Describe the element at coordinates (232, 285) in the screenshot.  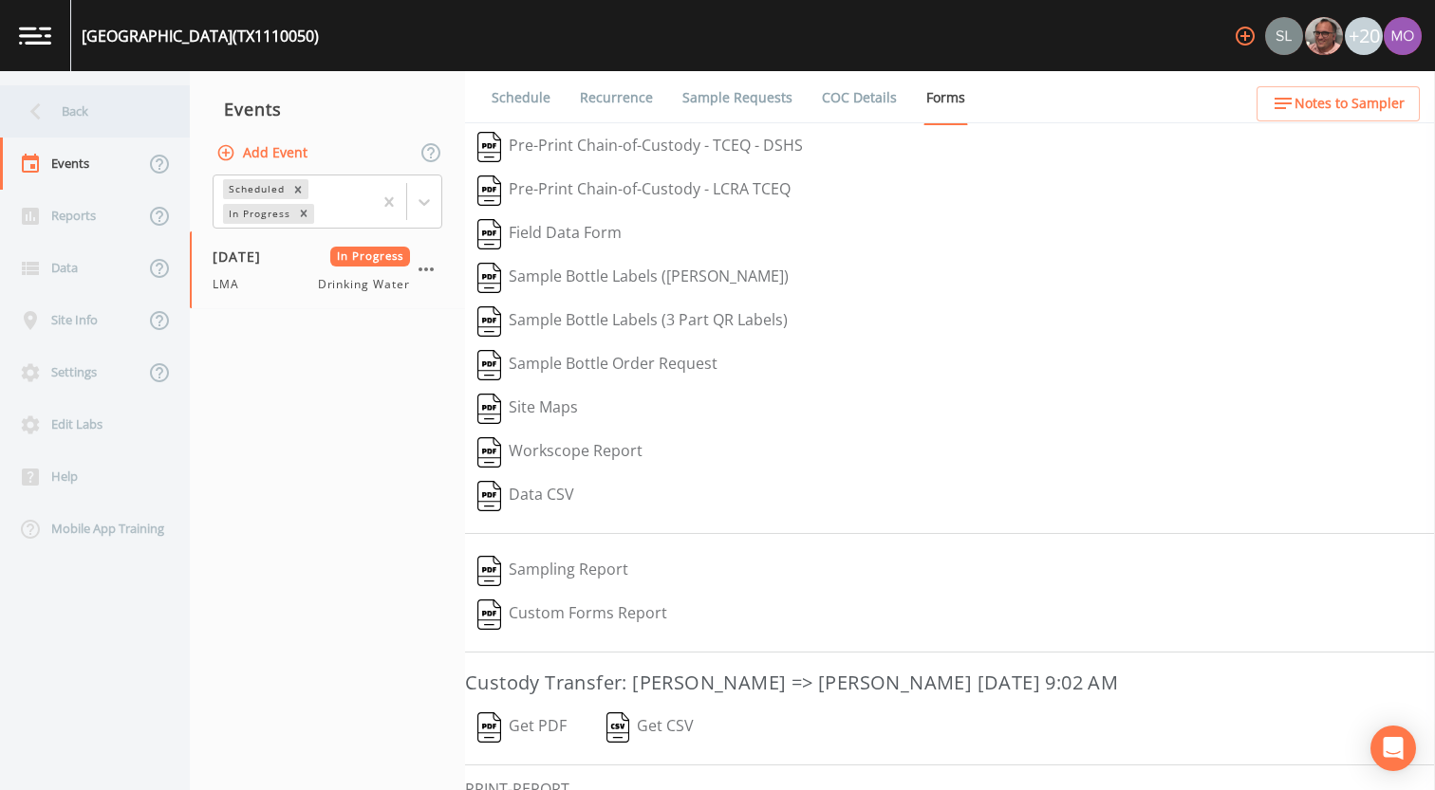
I see `span: LMA` at that location.